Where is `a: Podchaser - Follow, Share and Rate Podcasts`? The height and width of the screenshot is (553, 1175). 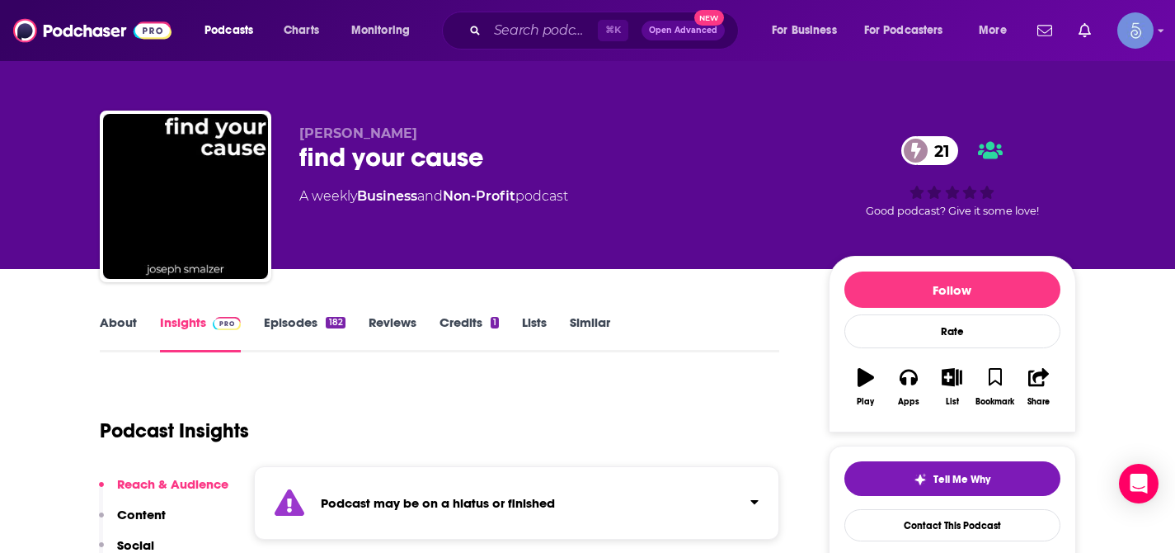
a: Podchaser - Follow, Share and Rate Podcasts is located at coordinates (92, 31).